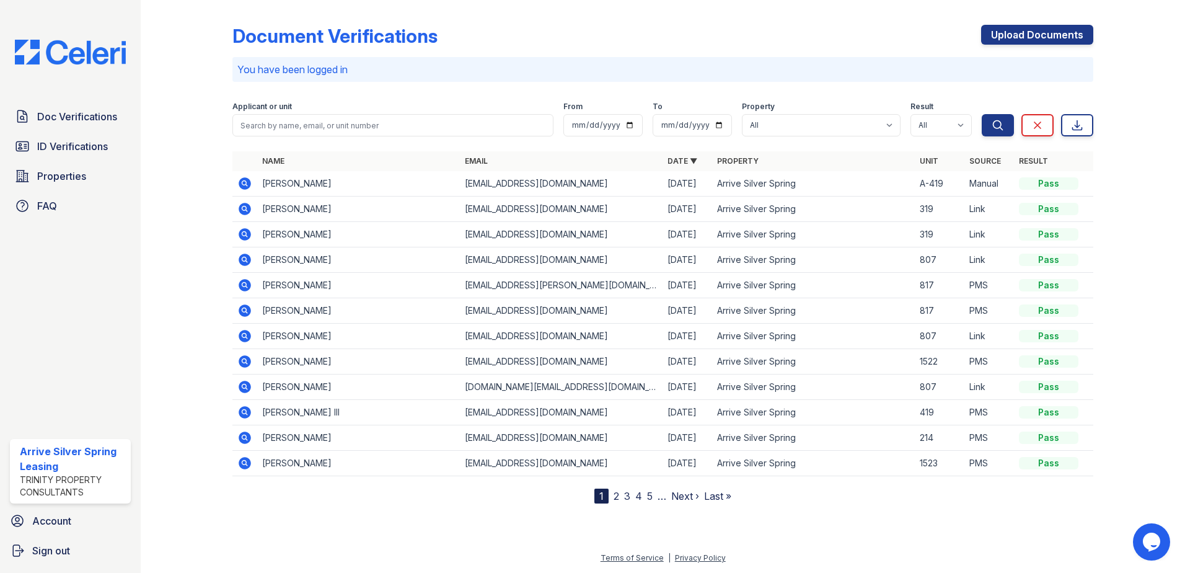  I want to click on div: 1, so click(601, 496).